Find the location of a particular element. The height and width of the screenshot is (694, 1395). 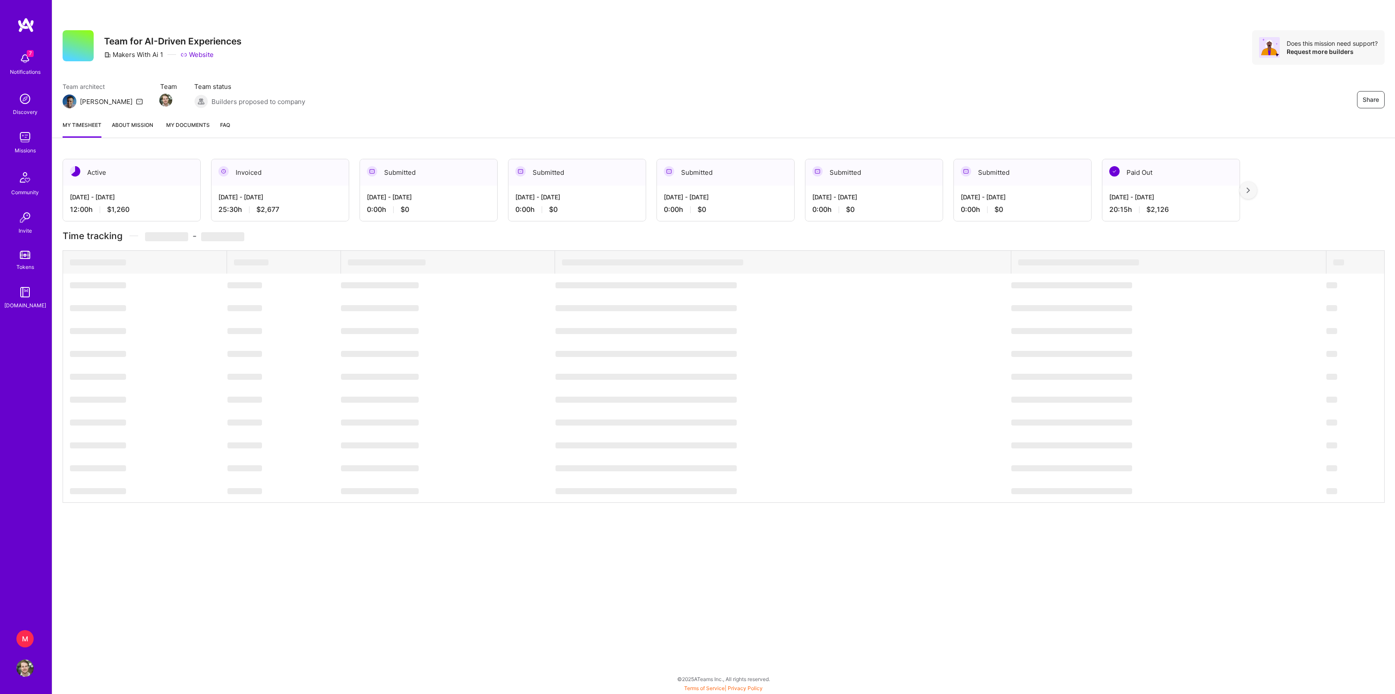

a: Terms of Service is located at coordinates (704, 688).